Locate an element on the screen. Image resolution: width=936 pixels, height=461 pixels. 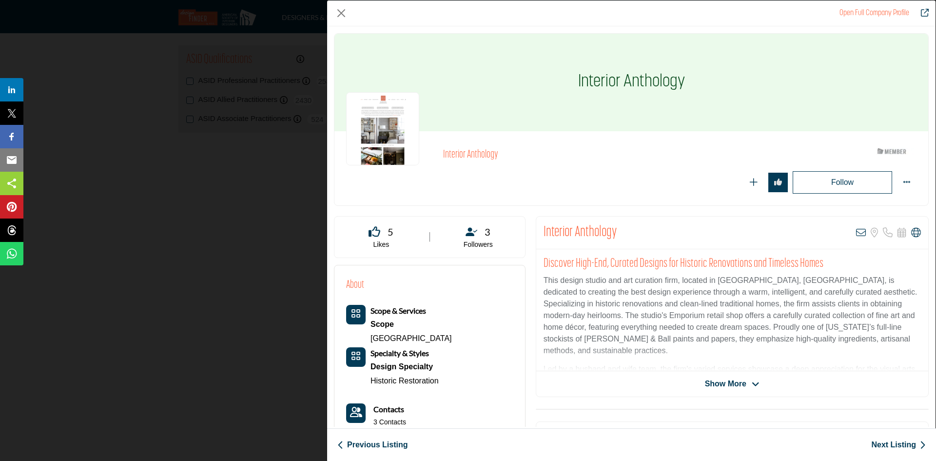
h2: About is located at coordinates (355, 285).